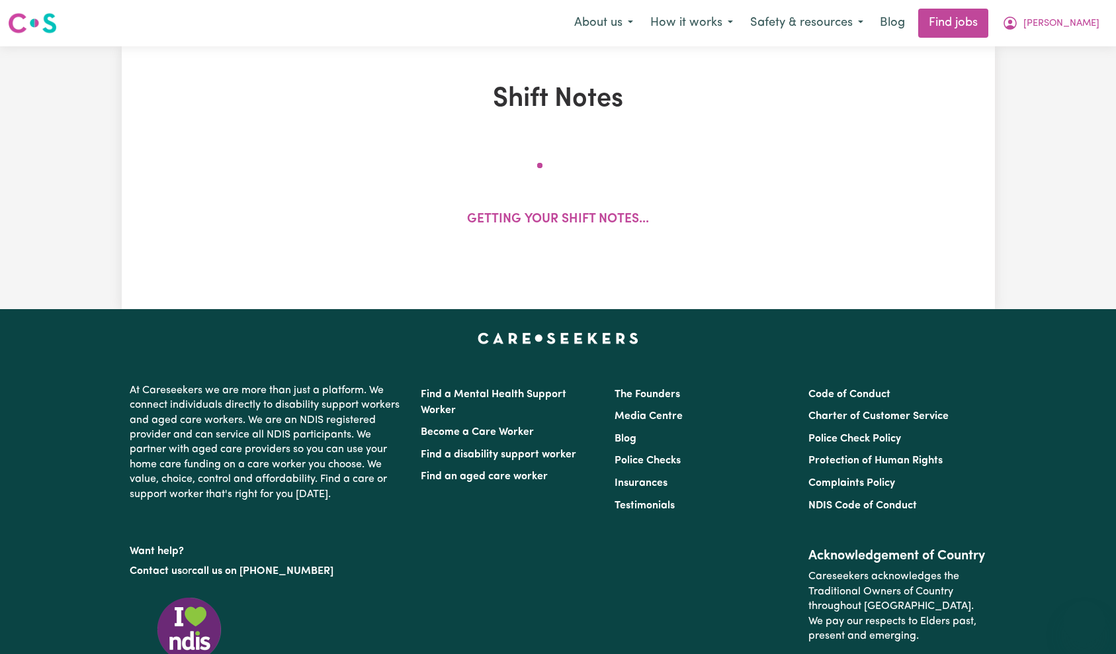 Image resolution: width=1116 pixels, height=654 pixels. What do you see at coordinates (879, 416) in the screenshot?
I see `a: Charter of Customer Service` at bounding box center [879, 416].